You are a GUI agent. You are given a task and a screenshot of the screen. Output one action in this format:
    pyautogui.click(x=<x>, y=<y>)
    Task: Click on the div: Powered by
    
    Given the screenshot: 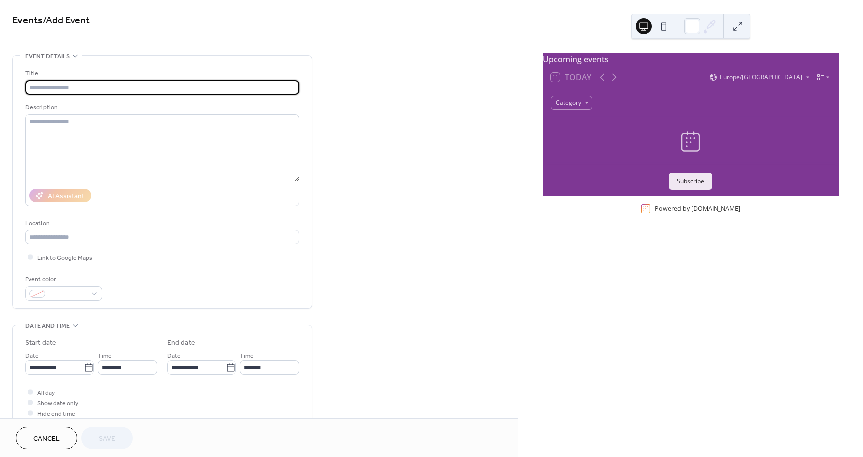 What is the action you would take?
    pyautogui.click(x=697, y=208)
    